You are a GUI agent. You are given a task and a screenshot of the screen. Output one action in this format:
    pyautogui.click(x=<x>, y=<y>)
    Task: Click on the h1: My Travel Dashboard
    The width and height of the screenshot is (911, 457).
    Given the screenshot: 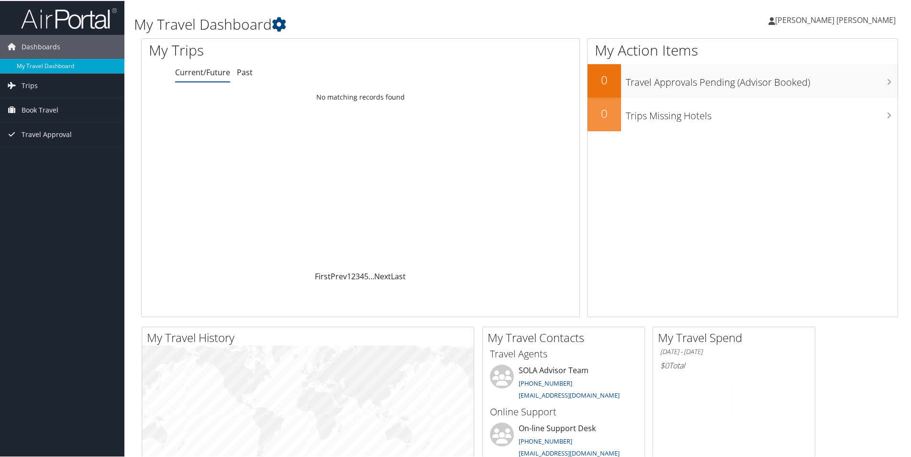 What is the action you would take?
    pyautogui.click(x=391, y=23)
    